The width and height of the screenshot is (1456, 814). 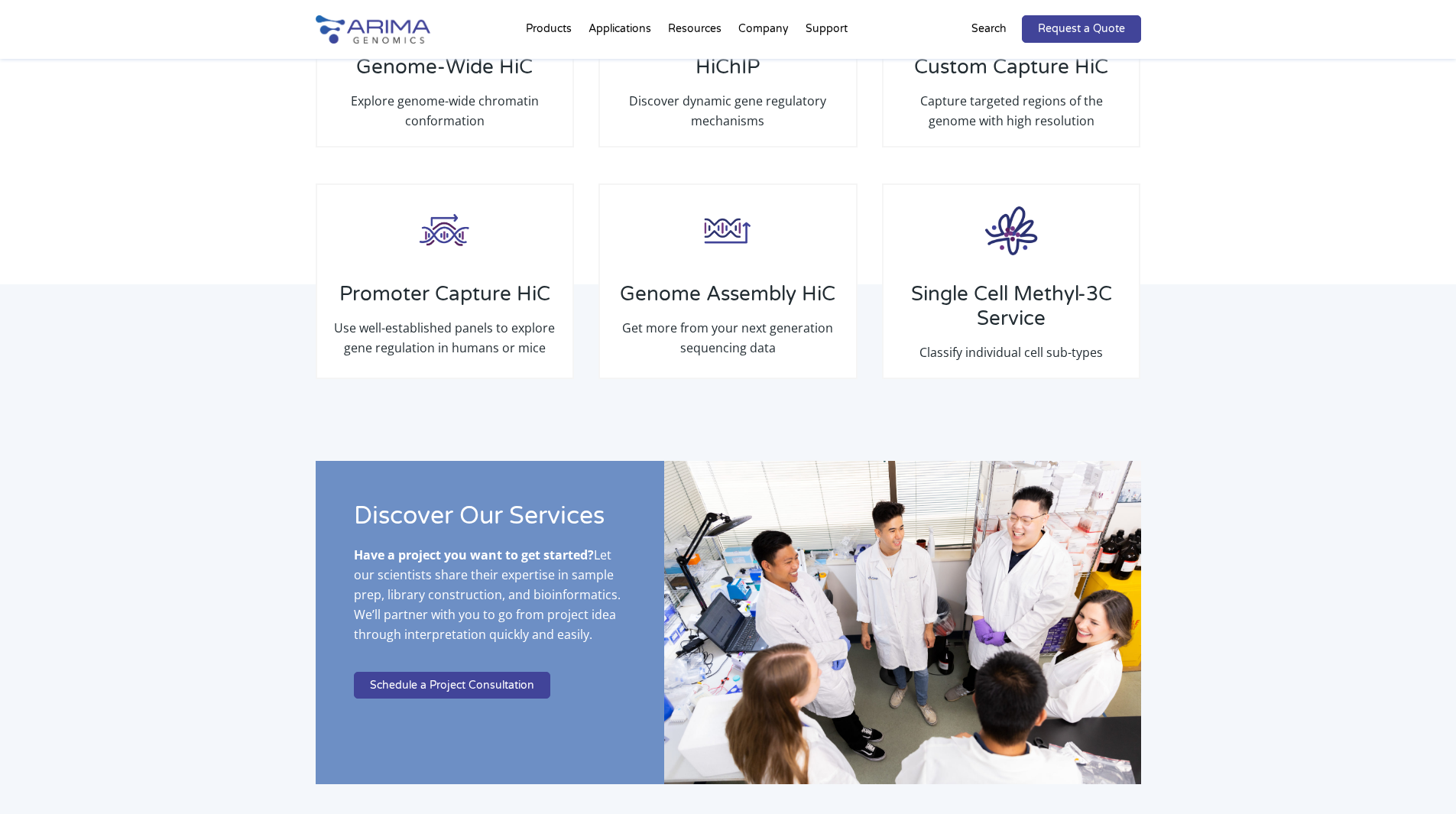 What do you see at coordinates (1011, 110) in the screenshot?
I see `p: Capture targeted regions of the genome with high resolution` at bounding box center [1011, 110].